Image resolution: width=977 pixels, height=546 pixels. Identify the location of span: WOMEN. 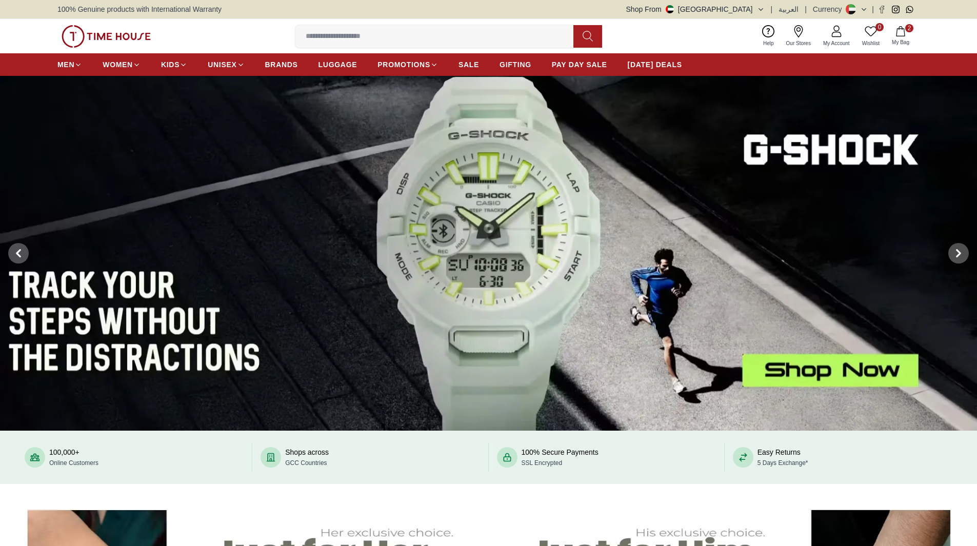
(118, 65).